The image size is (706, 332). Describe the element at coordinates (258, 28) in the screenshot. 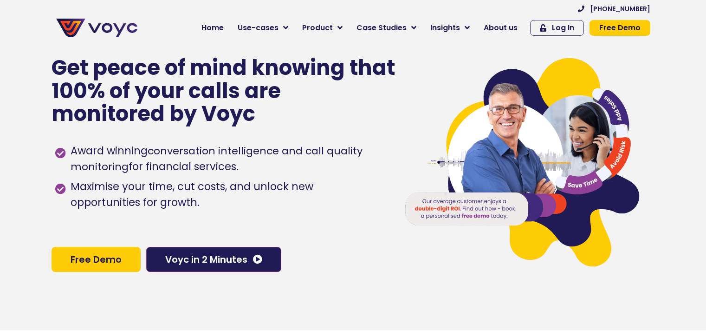

I see `span: Use-cases` at that location.